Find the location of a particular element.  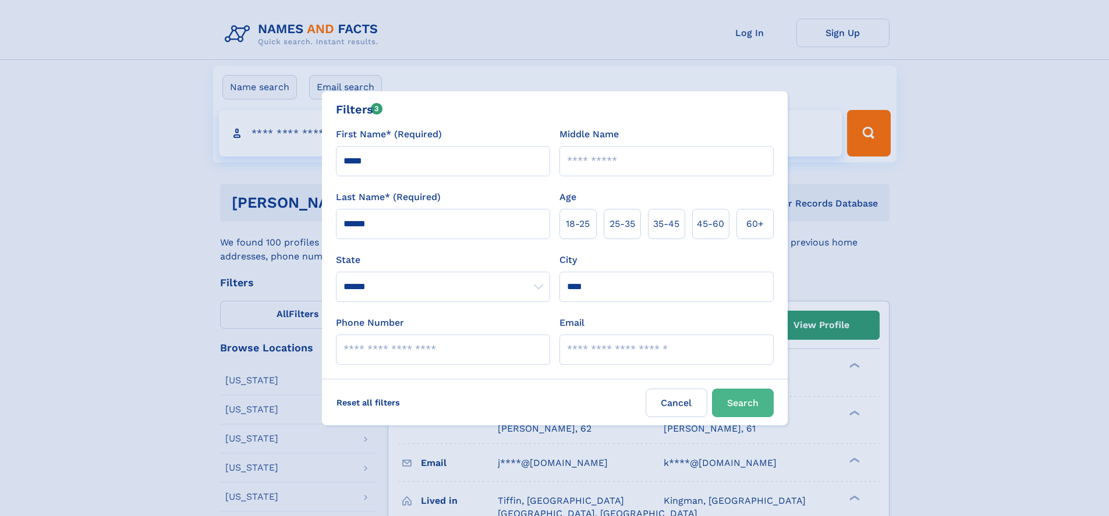

label: Phone Number is located at coordinates (370, 323).